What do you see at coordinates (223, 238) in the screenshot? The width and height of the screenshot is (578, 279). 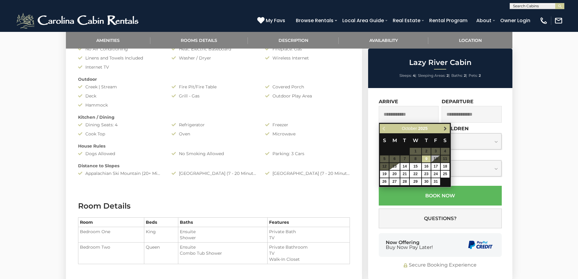 I see `li: Shower` at bounding box center [223, 238].